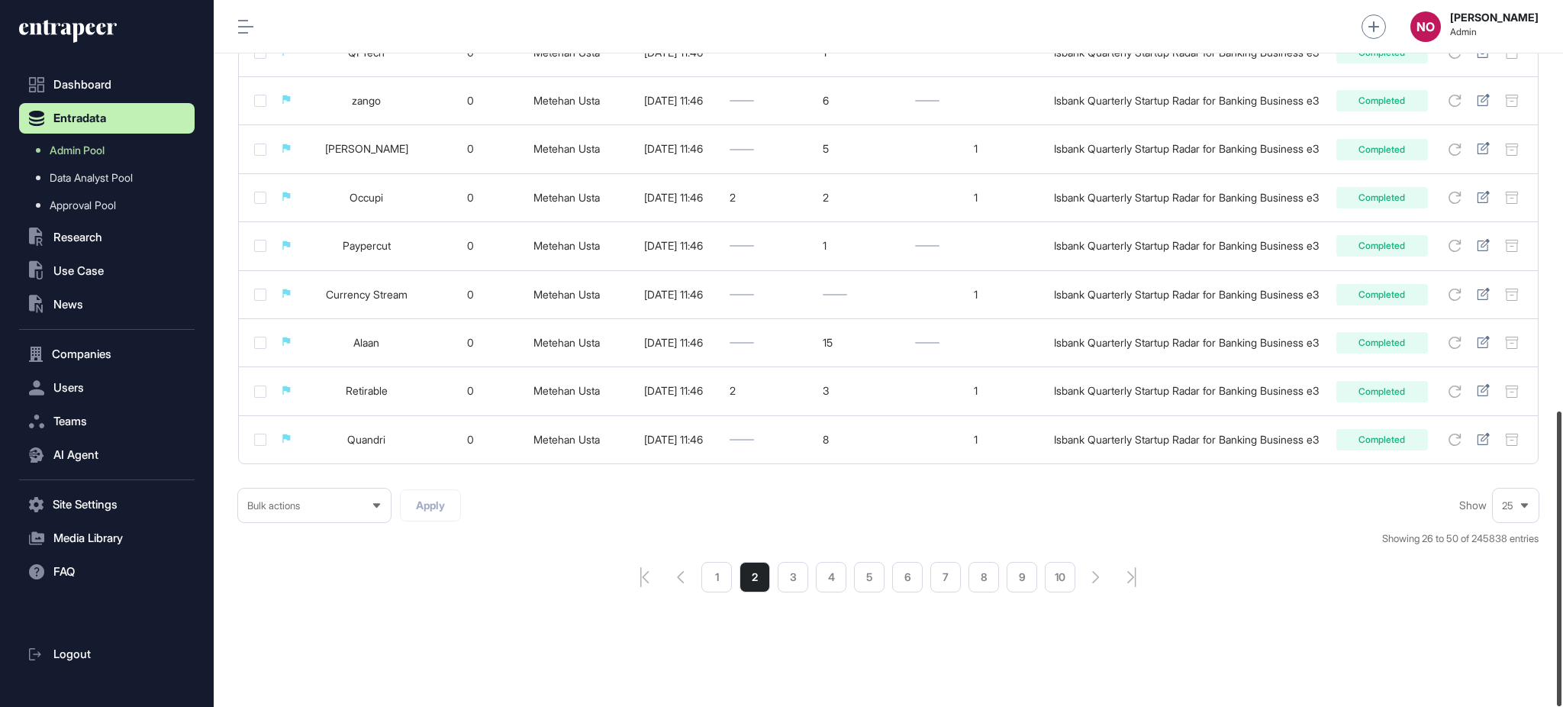  What do you see at coordinates (366, 245) in the screenshot?
I see `a: Paypercut` at bounding box center [366, 245].